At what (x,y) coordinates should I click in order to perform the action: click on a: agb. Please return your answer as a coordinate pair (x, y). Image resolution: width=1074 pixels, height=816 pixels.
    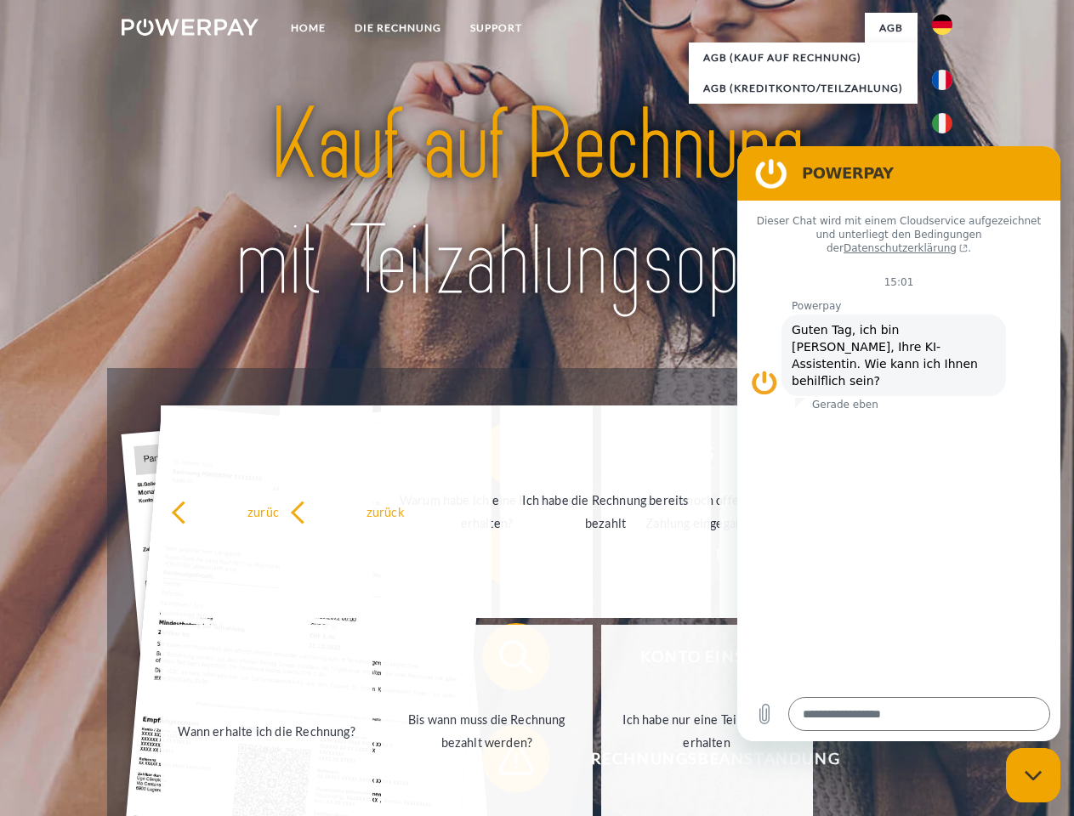
    Looking at the image, I should click on (891, 28).